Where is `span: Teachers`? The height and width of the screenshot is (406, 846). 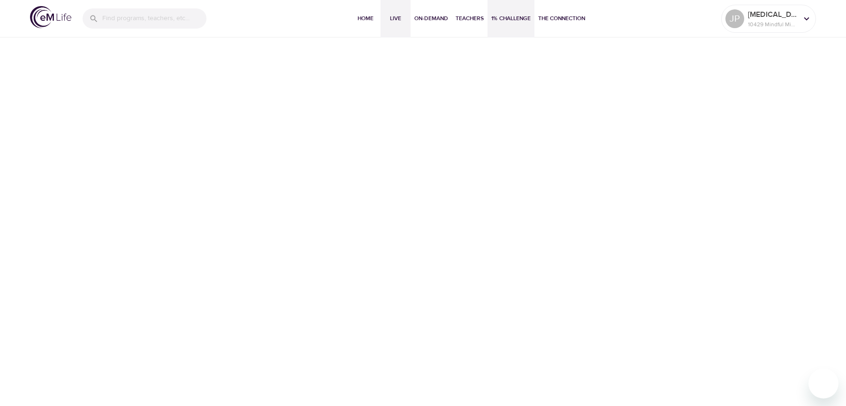
span: Teachers is located at coordinates (470, 18).